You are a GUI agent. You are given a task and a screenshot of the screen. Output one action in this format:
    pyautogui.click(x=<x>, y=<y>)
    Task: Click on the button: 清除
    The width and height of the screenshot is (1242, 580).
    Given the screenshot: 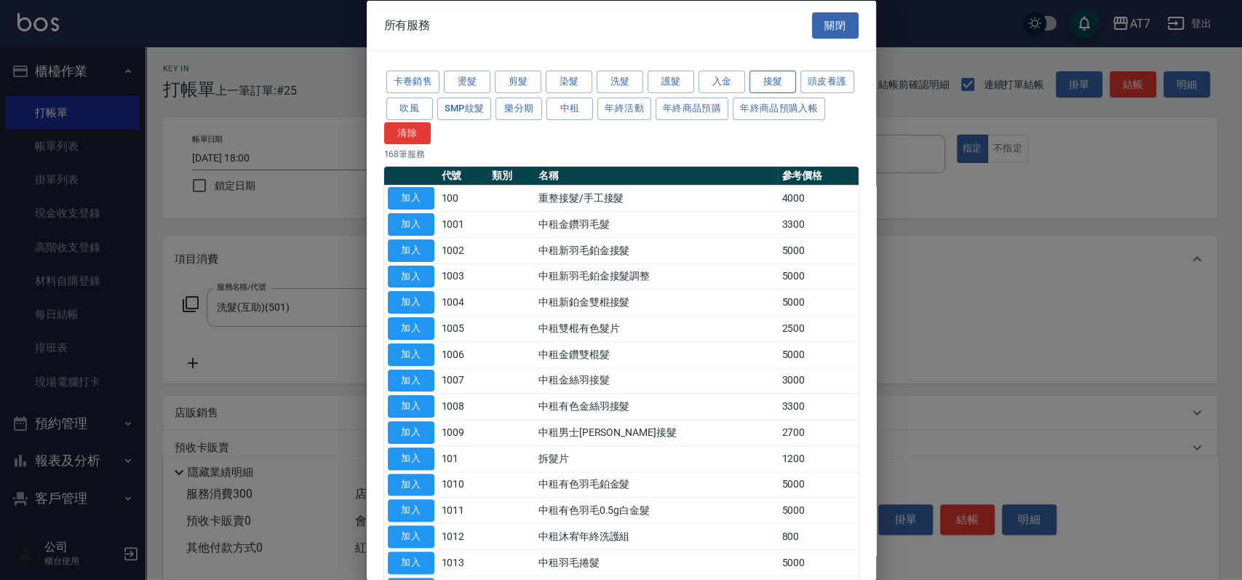 What is the action you would take?
    pyautogui.click(x=408, y=132)
    